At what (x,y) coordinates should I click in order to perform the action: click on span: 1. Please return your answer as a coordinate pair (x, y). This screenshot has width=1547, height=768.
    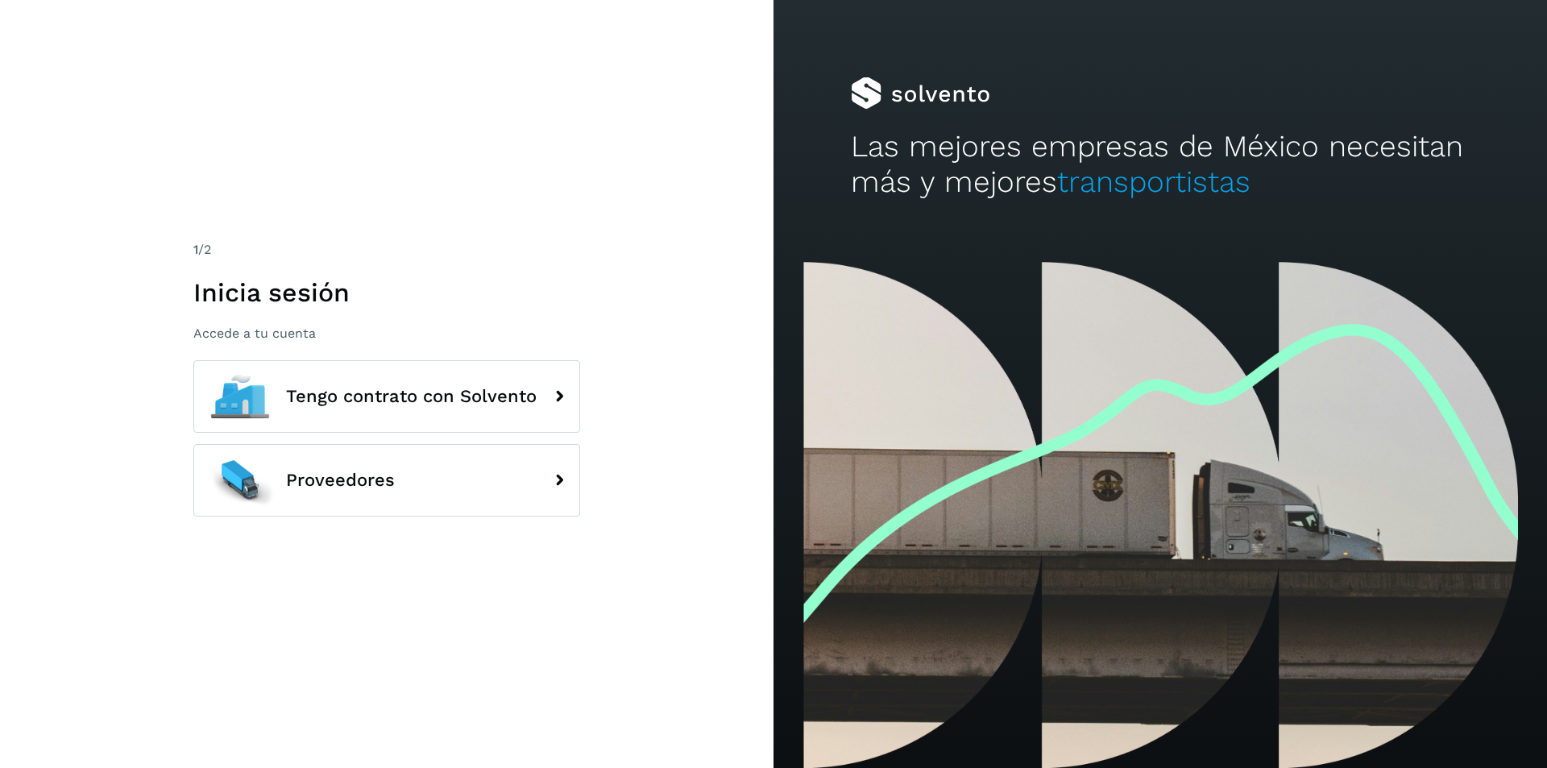
    Looking at the image, I should click on (196, 249).